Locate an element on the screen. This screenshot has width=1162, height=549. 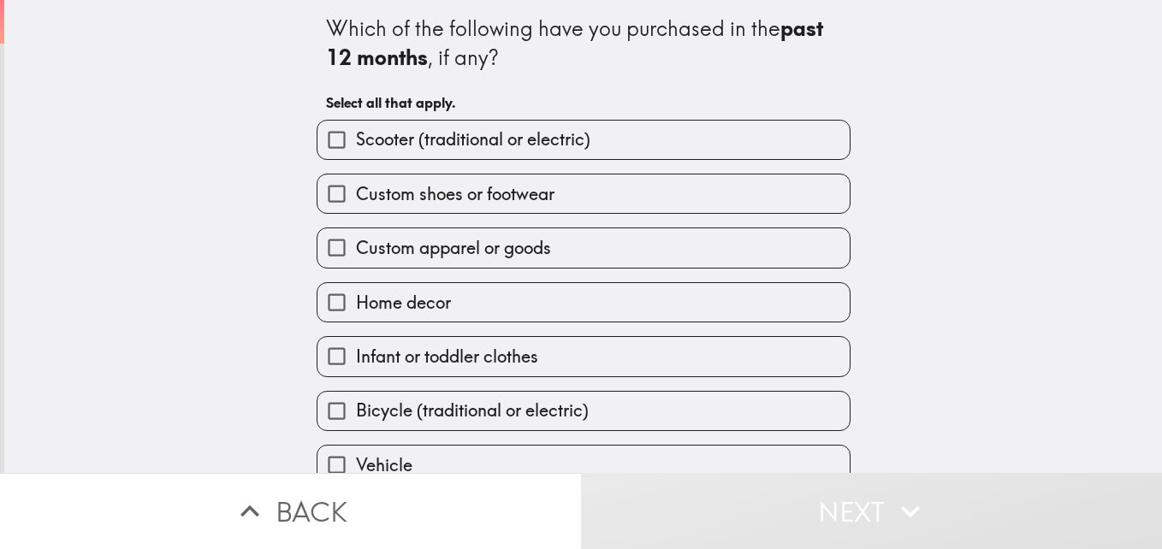
button: Home decor is located at coordinates (584, 302).